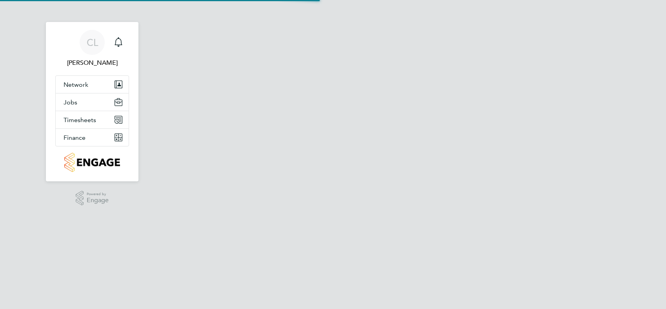  Describe the element at coordinates (92, 198) in the screenshot. I see `a: Powered byEngage` at that location.